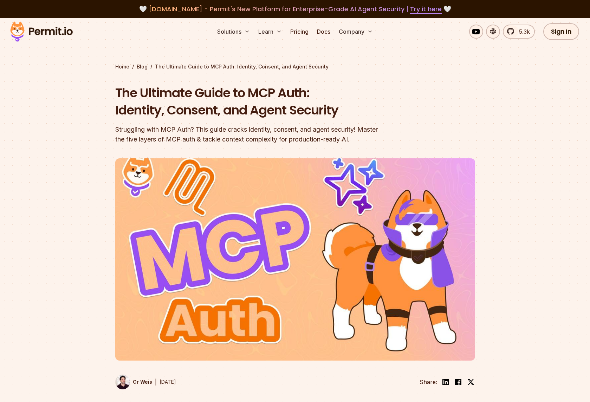 This screenshot has width=590, height=402. What do you see at coordinates (446, 382) in the screenshot?
I see `button: linkedin` at bounding box center [446, 382].